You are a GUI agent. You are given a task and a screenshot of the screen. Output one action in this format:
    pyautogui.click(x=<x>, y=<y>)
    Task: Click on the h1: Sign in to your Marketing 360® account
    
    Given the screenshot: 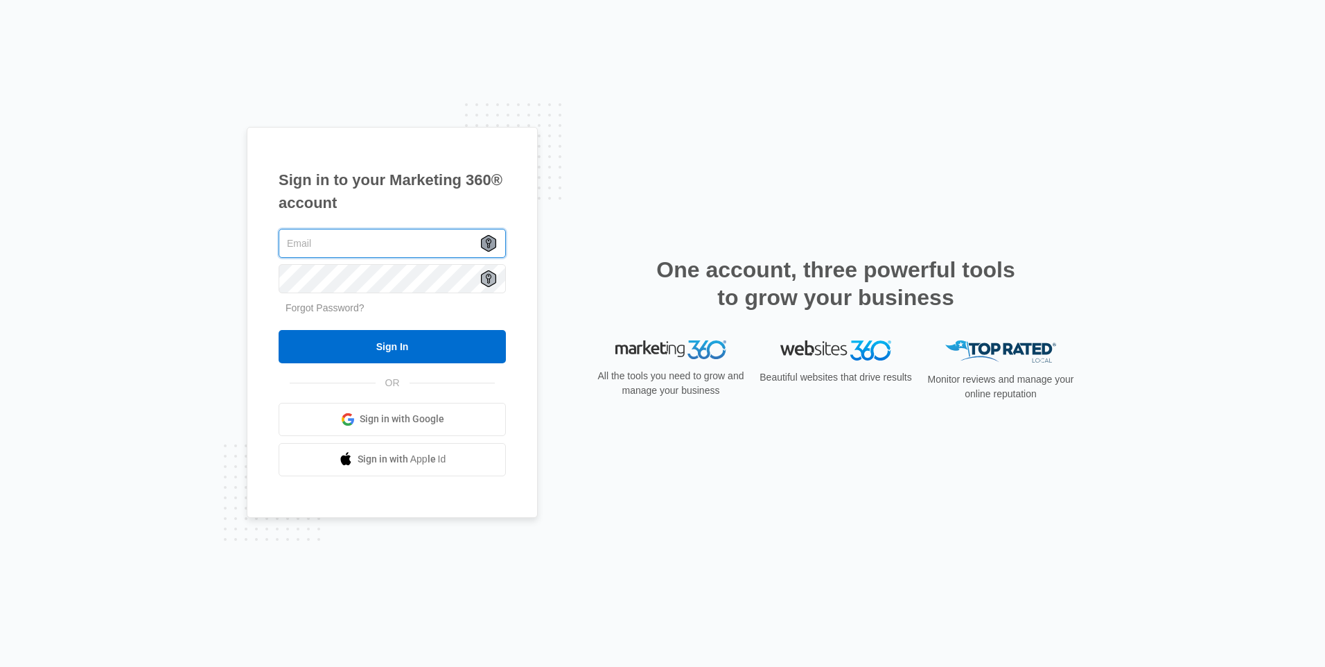 What is the action you would take?
    pyautogui.click(x=392, y=191)
    